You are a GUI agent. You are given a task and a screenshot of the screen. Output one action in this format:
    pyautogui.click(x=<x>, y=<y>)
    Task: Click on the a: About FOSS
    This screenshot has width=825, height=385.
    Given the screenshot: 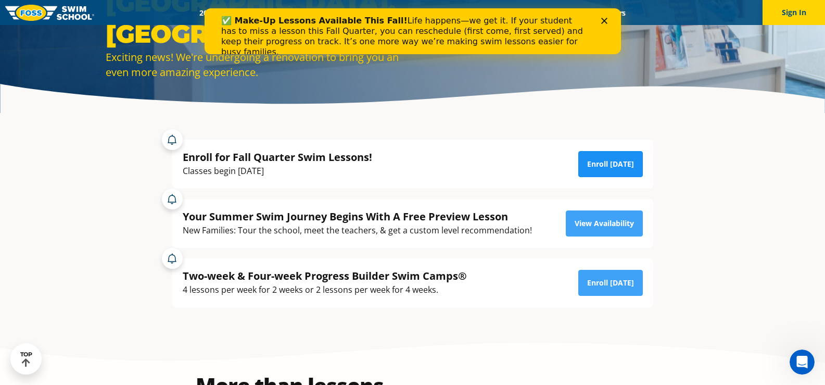 What is the action you would take?
    pyautogui.click(x=419, y=12)
    